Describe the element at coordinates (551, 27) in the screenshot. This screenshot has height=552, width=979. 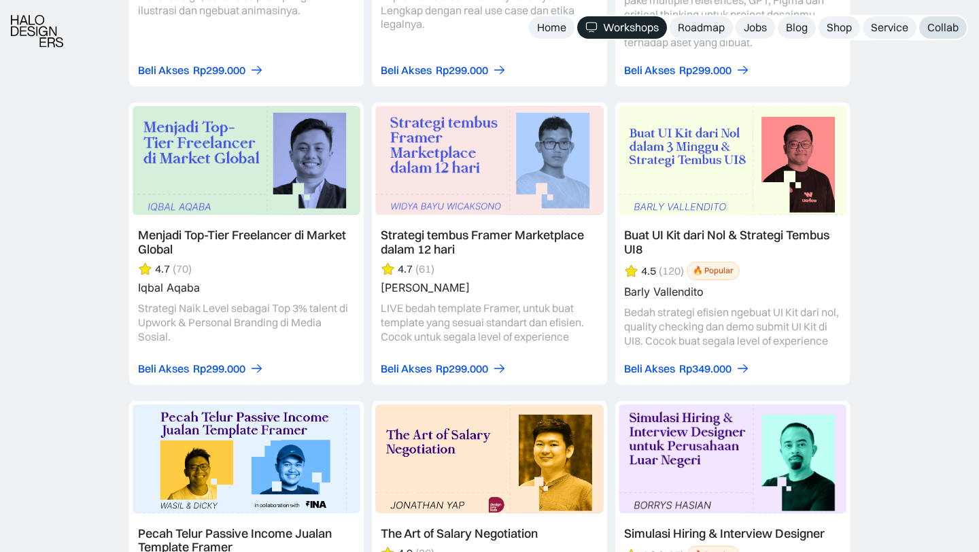
I see `div: Home` at that location.